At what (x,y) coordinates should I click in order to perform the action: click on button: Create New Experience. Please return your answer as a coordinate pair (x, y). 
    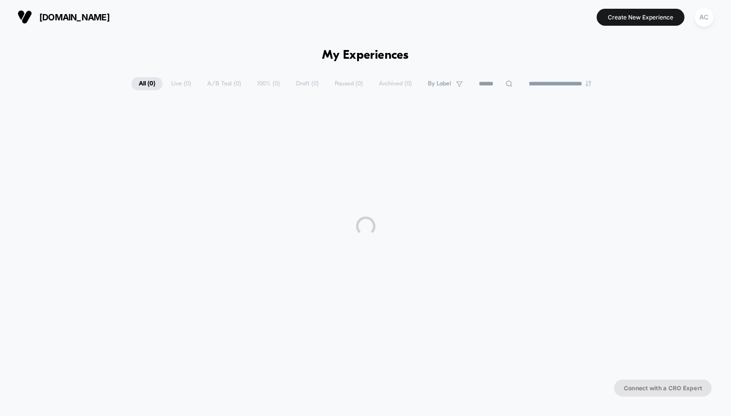
    Looking at the image, I should click on (640, 17).